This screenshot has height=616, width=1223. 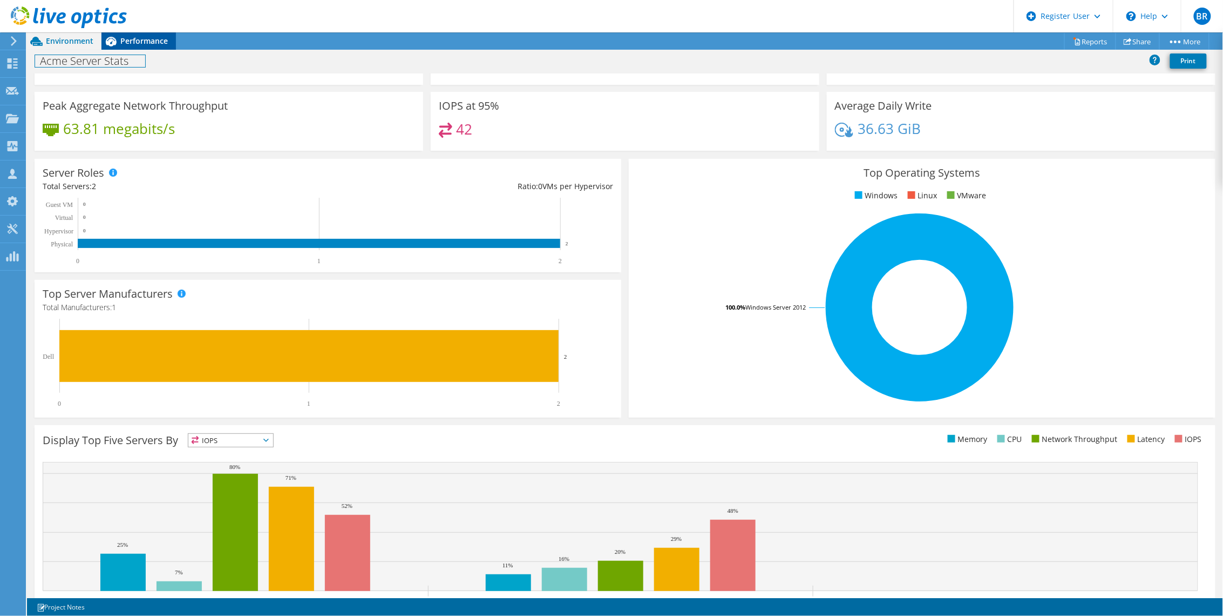 I want to click on li: Network Throughput, so click(x=1074, y=439).